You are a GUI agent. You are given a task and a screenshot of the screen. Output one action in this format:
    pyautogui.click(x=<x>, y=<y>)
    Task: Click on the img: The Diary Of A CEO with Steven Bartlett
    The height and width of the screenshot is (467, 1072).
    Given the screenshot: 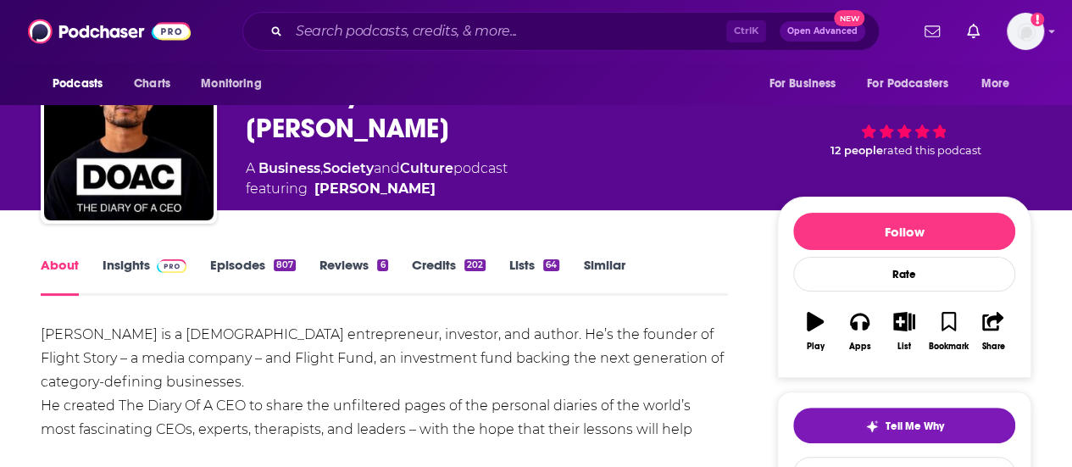 What is the action you would take?
    pyautogui.click(x=129, y=136)
    